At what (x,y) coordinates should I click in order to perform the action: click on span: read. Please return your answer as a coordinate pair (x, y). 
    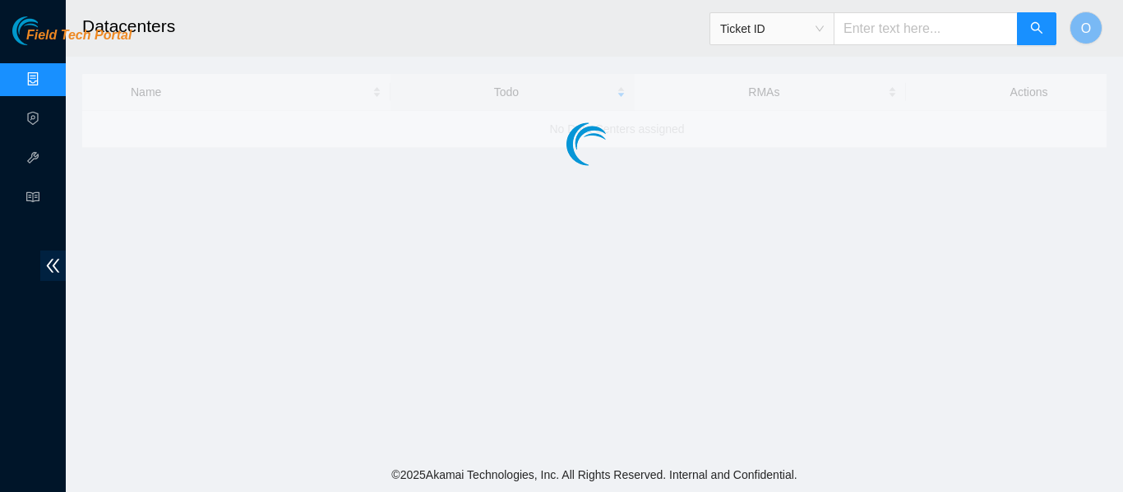
    Looking at the image, I should click on (33, 200).